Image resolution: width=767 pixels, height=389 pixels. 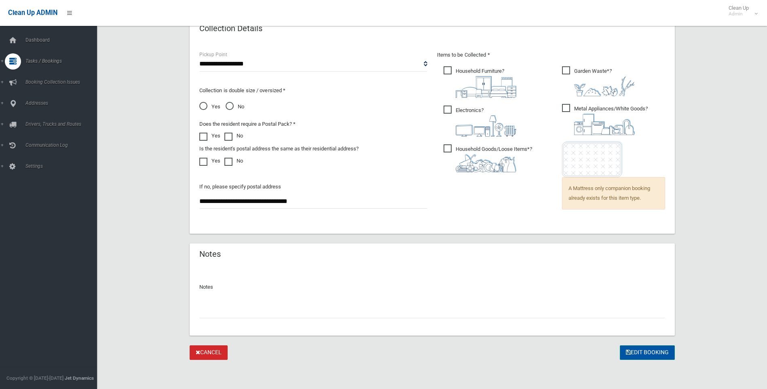 What do you see at coordinates (486, 87) in the screenshot?
I see `img: aa9efdbe659d29b613fca23ba79d85cb.png` at bounding box center [486, 87].